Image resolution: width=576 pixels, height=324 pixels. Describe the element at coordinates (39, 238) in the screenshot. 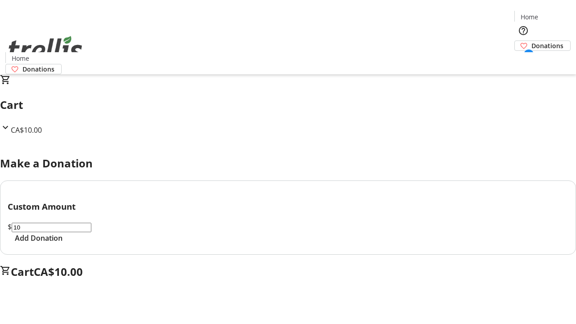

I see `span: Add Donation` at that location.